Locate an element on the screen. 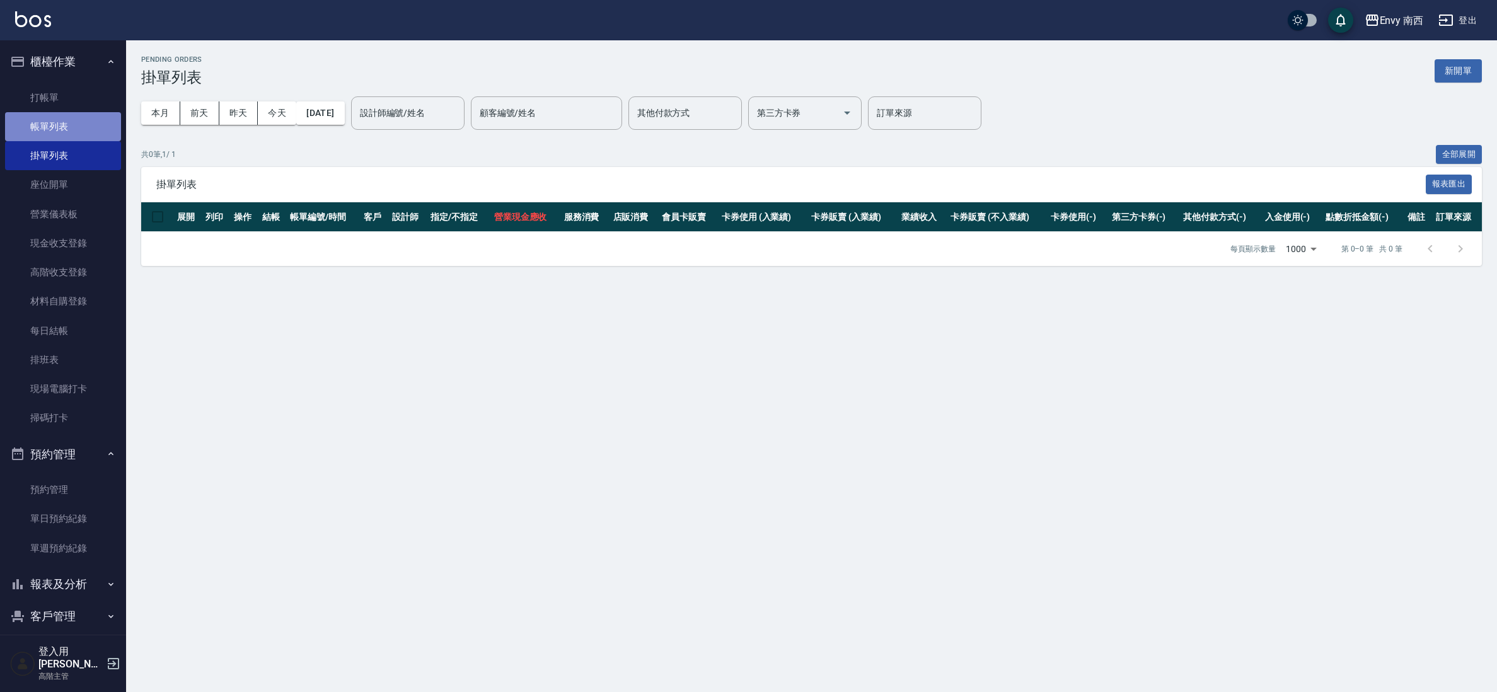 The width and height of the screenshot is (1497, 692). button: 前天 is located at coordinates (200, 113).